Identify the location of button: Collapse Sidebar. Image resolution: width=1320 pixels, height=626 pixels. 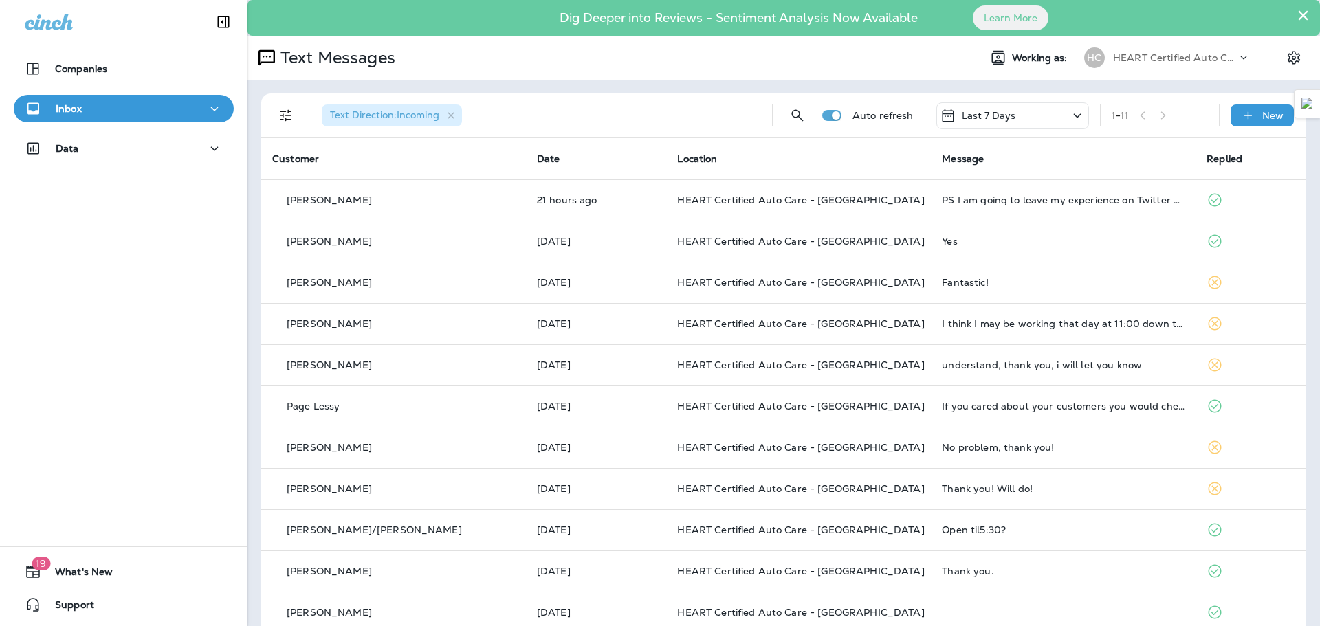
(223, 22).